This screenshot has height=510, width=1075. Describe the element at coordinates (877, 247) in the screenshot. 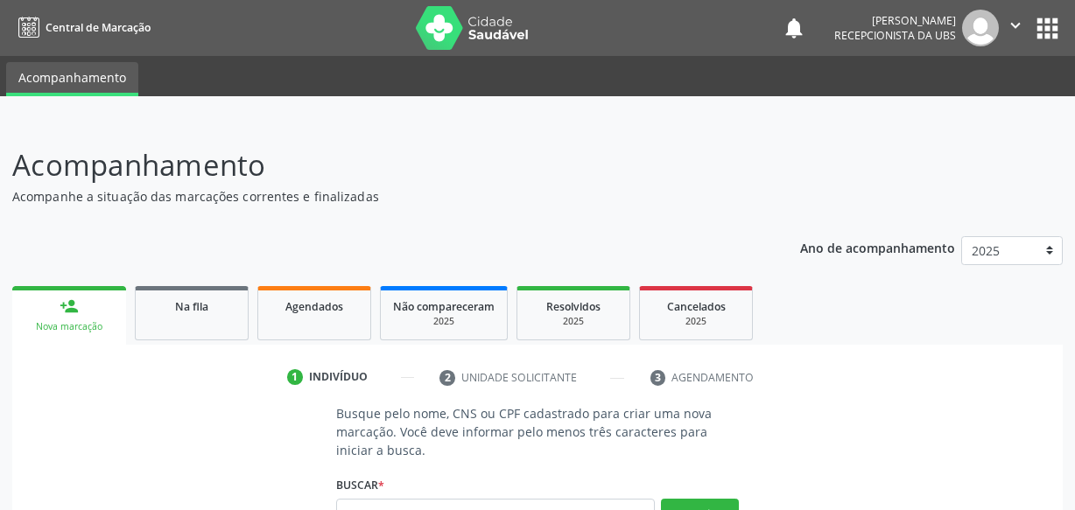

I see `p: Ano de acompanhamento` at that location.